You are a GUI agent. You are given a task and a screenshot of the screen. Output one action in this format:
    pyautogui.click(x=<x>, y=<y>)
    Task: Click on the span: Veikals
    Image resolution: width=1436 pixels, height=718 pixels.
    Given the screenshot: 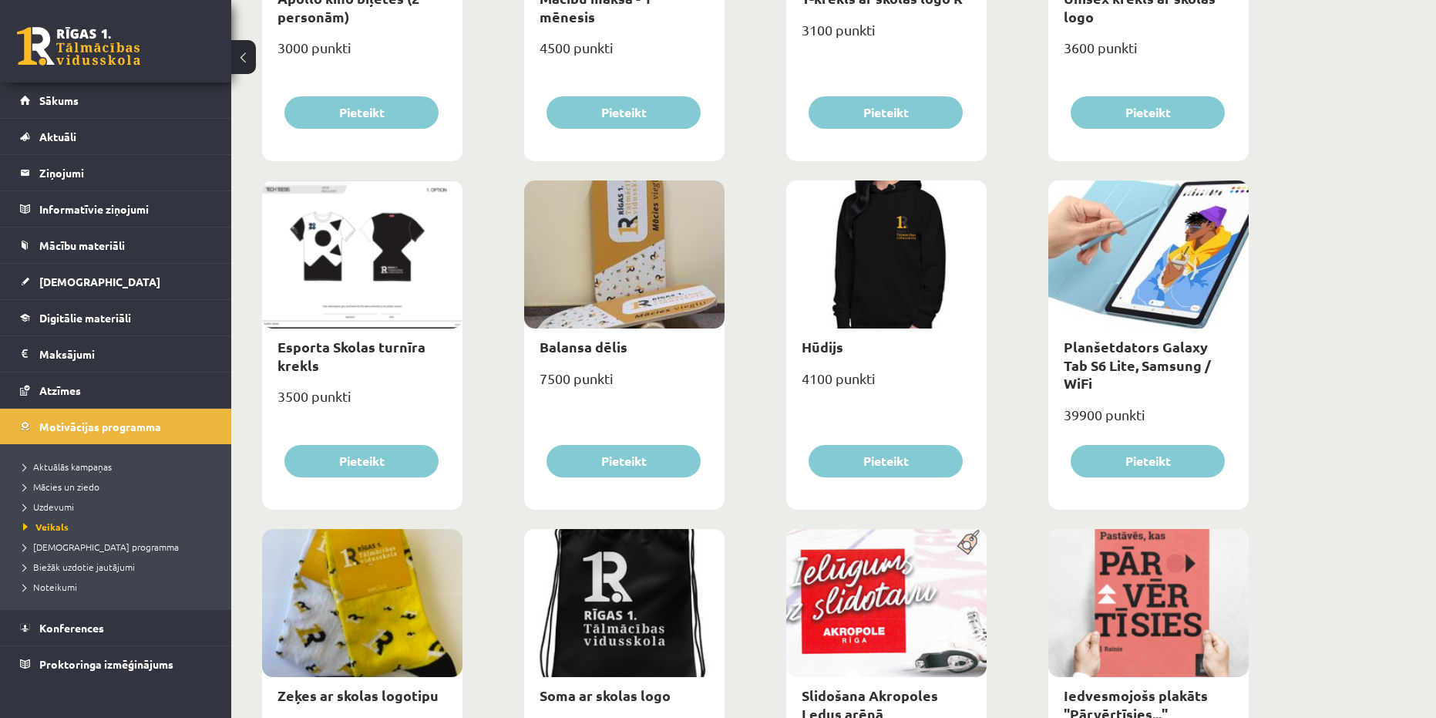 What is the action you would take?
    pyautogui.click(x=45, y=526)
    